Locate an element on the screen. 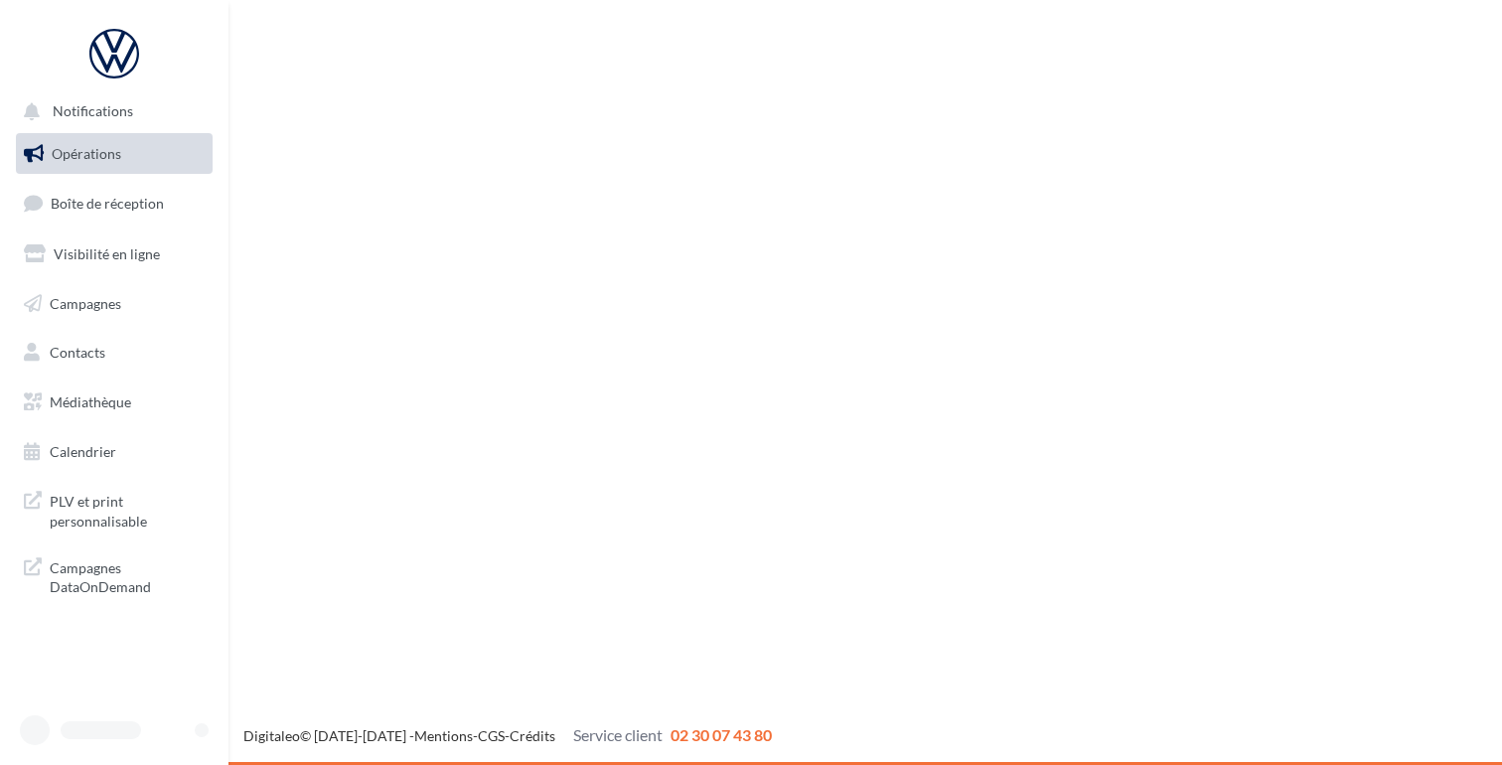 This screenshot has width=1502, height=765. a: Campagnes DataOnDemand is located at coordinates (114, 575).